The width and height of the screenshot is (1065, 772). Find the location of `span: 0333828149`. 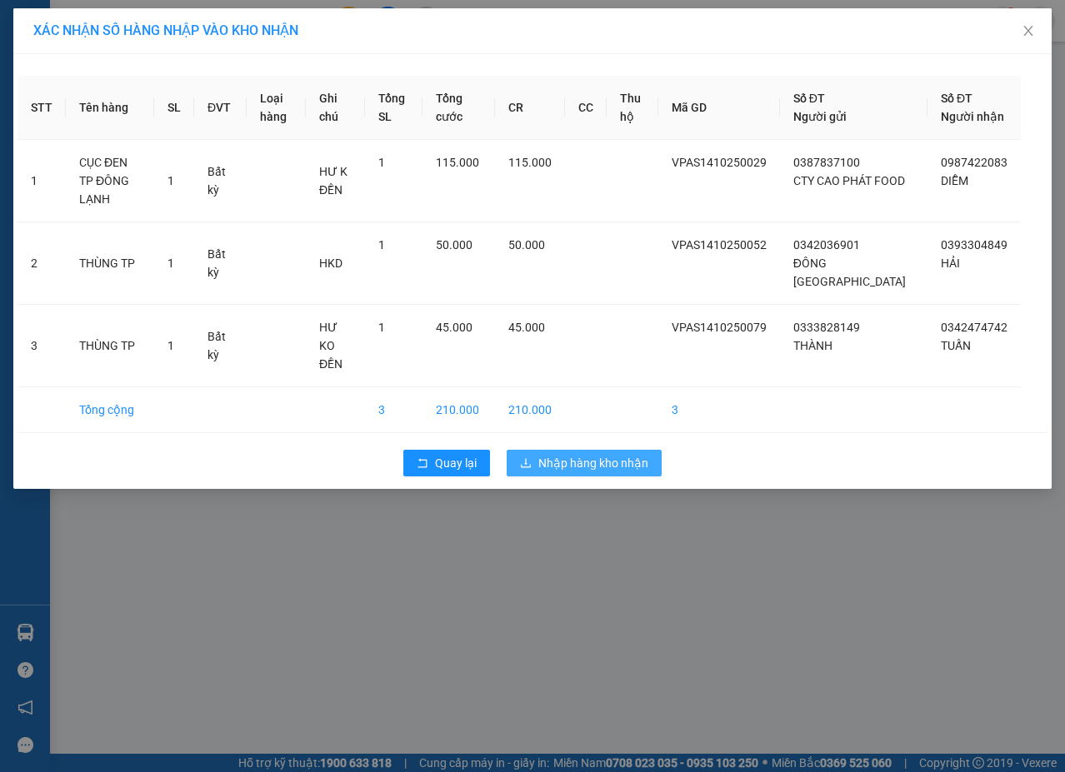

span: 0333828149 is located at coordinates (826, 327).